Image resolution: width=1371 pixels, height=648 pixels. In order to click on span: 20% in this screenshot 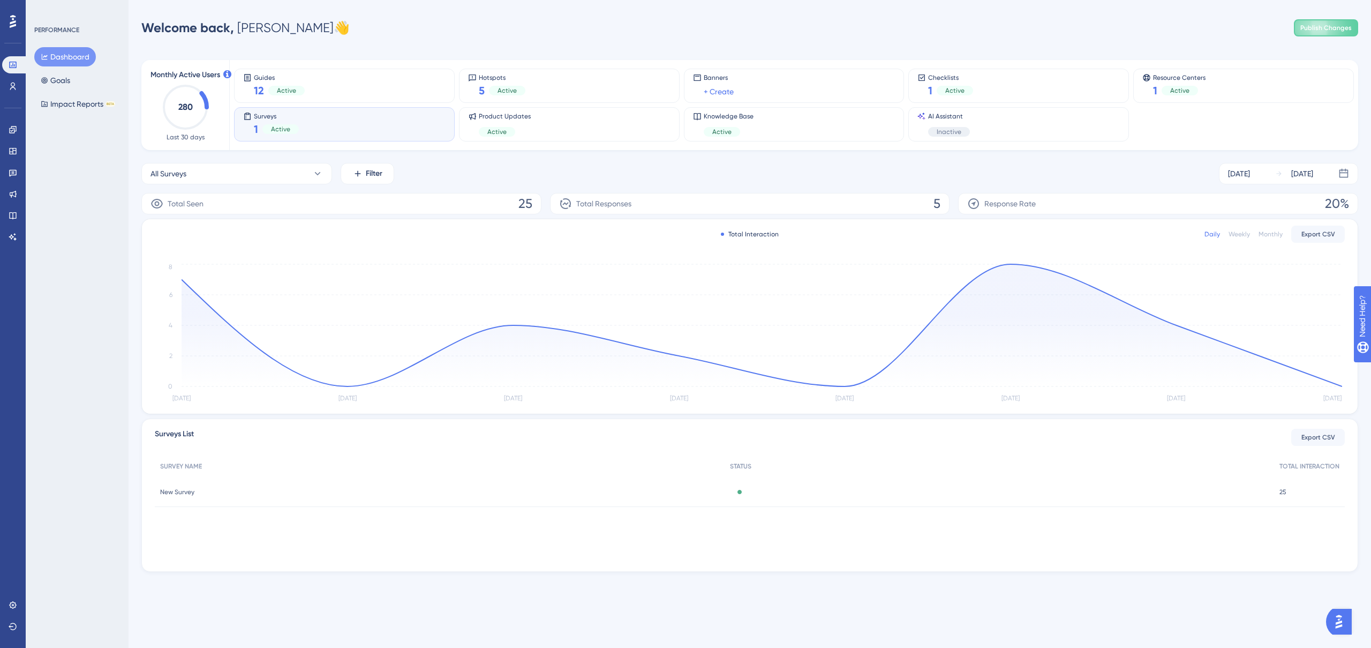, I will do `click(1337, 204)`.